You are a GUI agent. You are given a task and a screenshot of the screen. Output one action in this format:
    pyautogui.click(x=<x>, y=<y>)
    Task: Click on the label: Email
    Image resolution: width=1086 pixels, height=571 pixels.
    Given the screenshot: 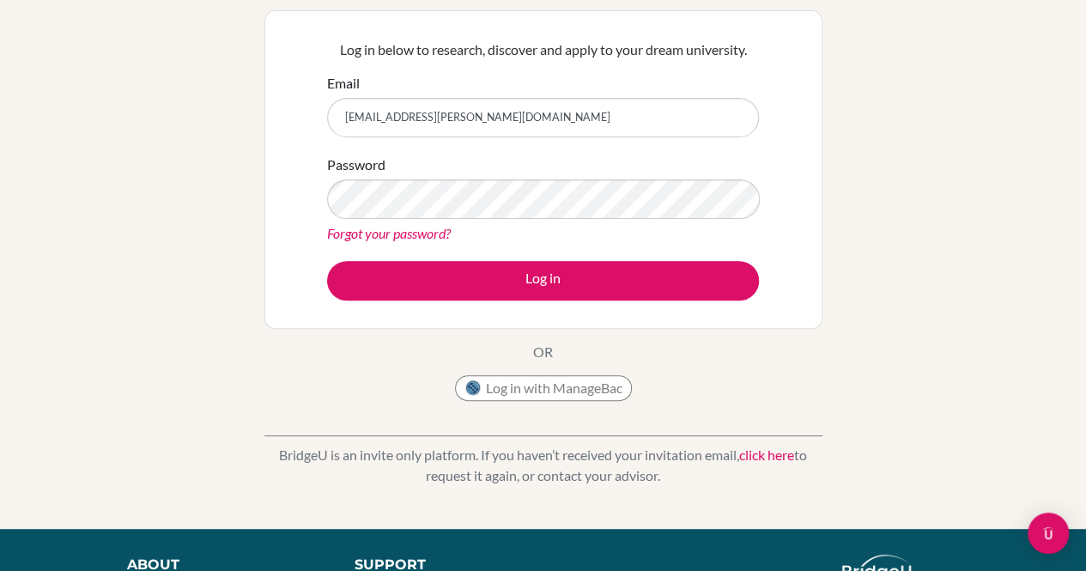 What is the action you would take?
    pyautogui.click(x=343, y=83)
    